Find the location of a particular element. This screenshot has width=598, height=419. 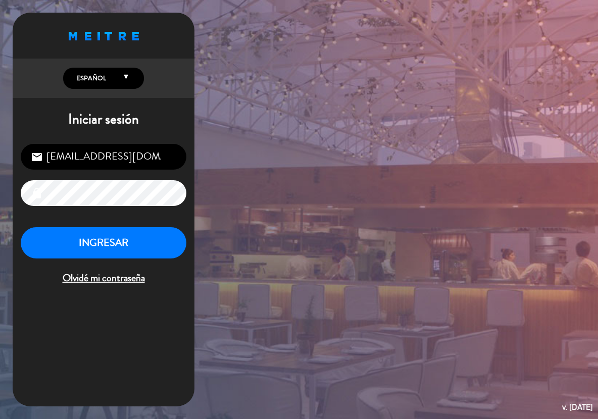

span: Español is located at coordinates (90, 78).